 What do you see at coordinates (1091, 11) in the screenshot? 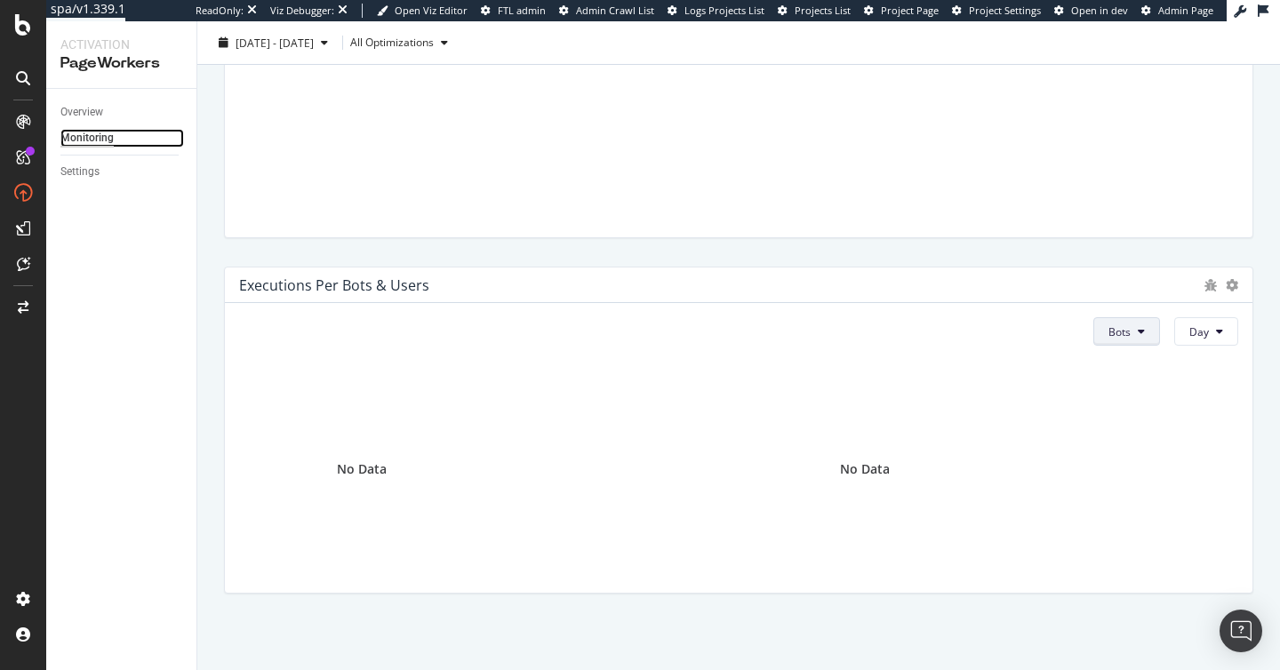
I see `a: Open in dev` at bounding box center [1091, 11].